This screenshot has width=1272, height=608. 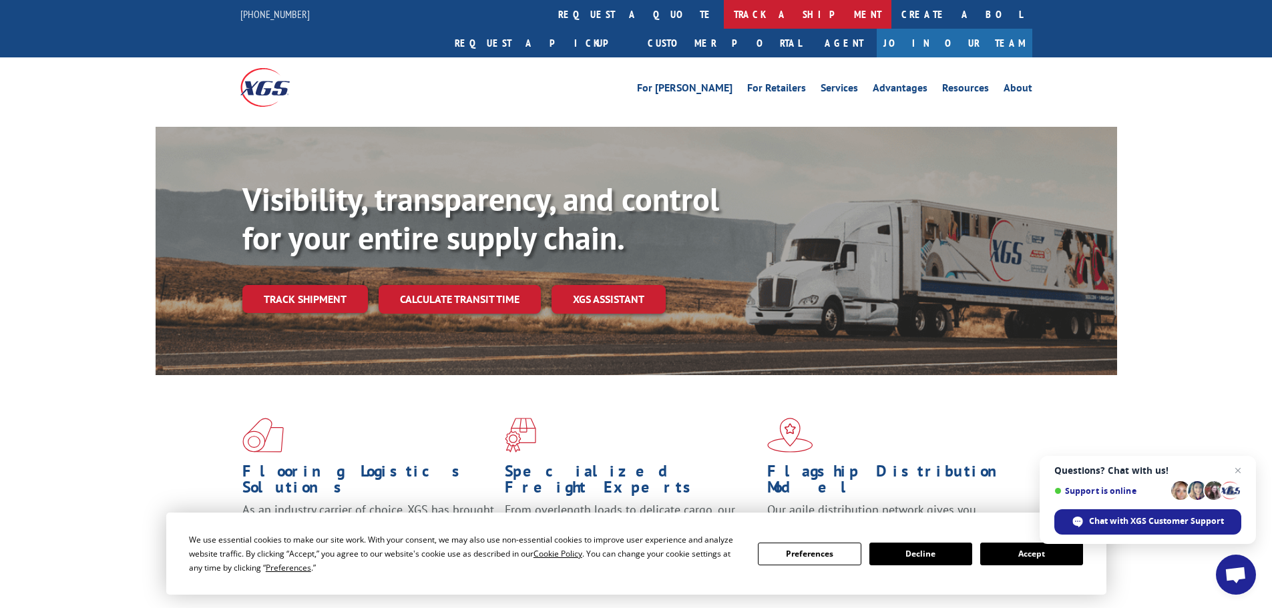 What do you see at coordinates (1156, 521) in the screenshot?
I see `span: Chat with XGS Customer Support` at bounding box center [1156, 521].